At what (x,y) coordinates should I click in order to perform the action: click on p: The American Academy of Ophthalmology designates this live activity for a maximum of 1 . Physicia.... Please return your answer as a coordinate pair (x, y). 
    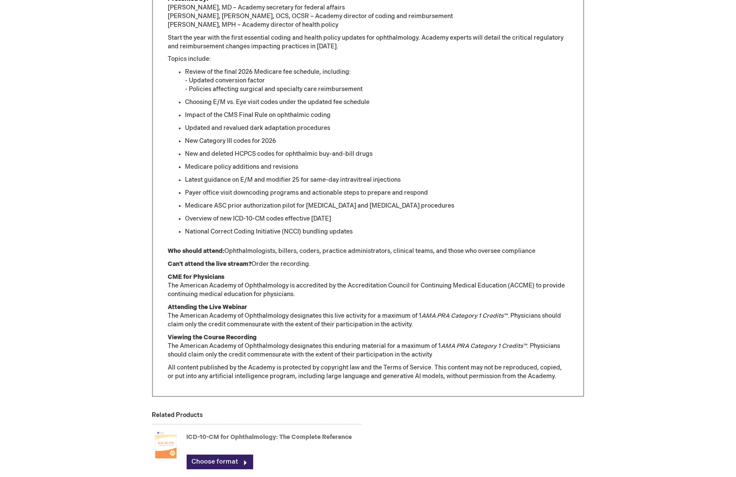
    Looking at the image, I should click on (368, 317).